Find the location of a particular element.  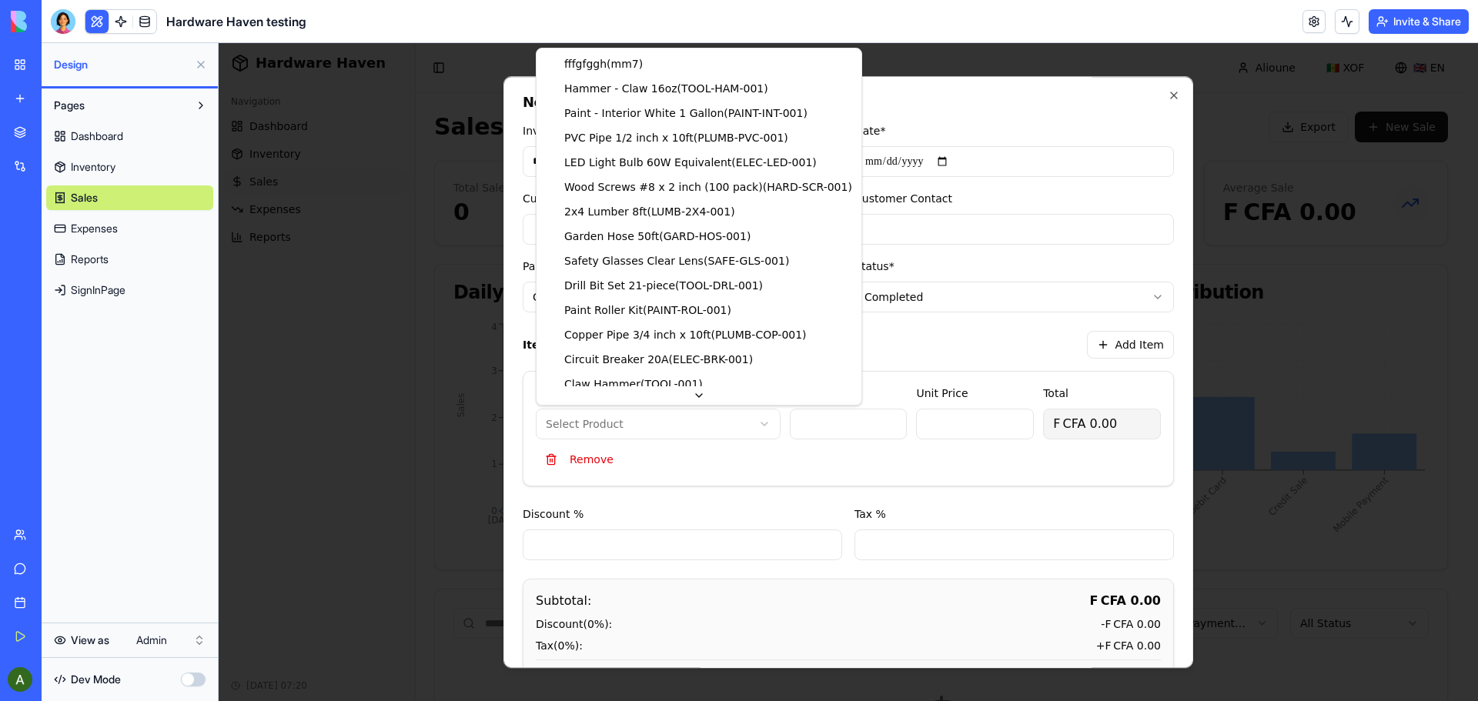

span: LED Light Bulb 60W Equivalent ( ELEC-LED-001 ) is located at coordinates (472, 119).